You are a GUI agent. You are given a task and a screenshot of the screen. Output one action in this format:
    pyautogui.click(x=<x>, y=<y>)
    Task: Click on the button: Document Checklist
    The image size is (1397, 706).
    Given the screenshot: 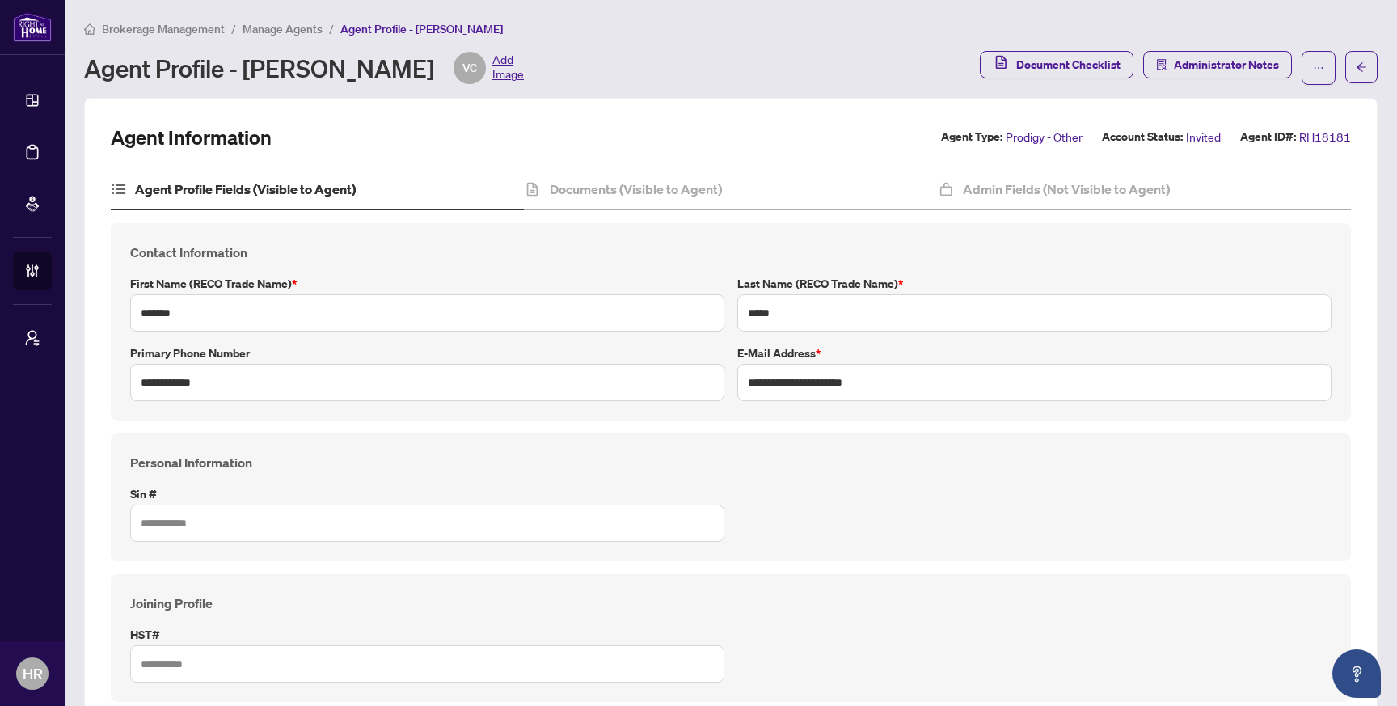 What is the action you would take?
    pyautogui.click(x=1056, y=65)
    